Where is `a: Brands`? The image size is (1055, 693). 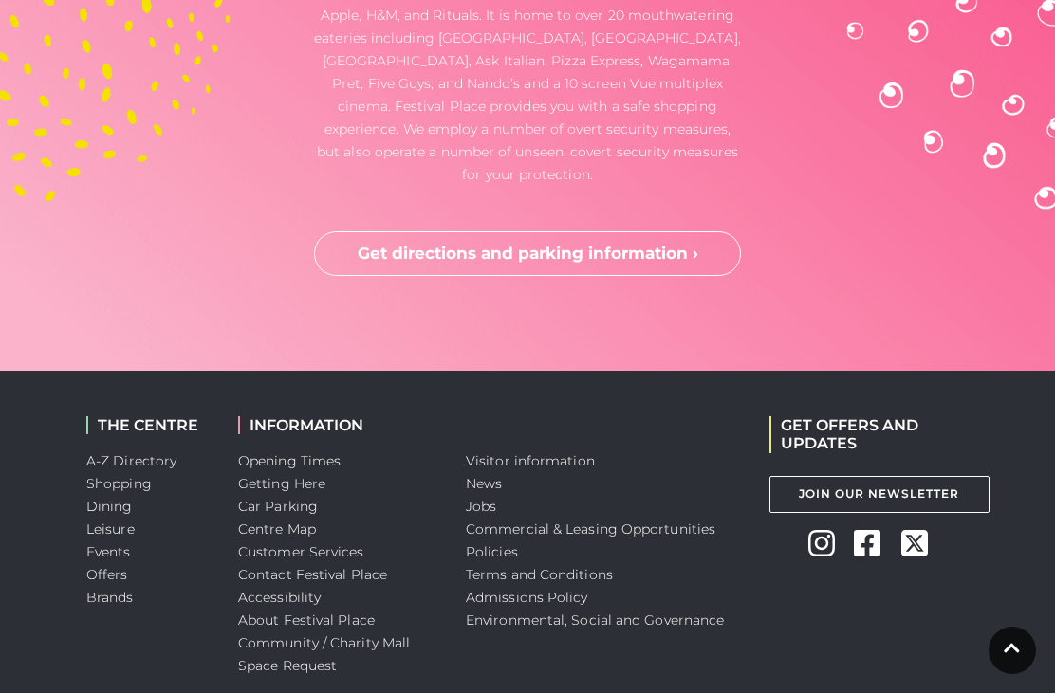
a: Brands is located at coordinates (110, 598).